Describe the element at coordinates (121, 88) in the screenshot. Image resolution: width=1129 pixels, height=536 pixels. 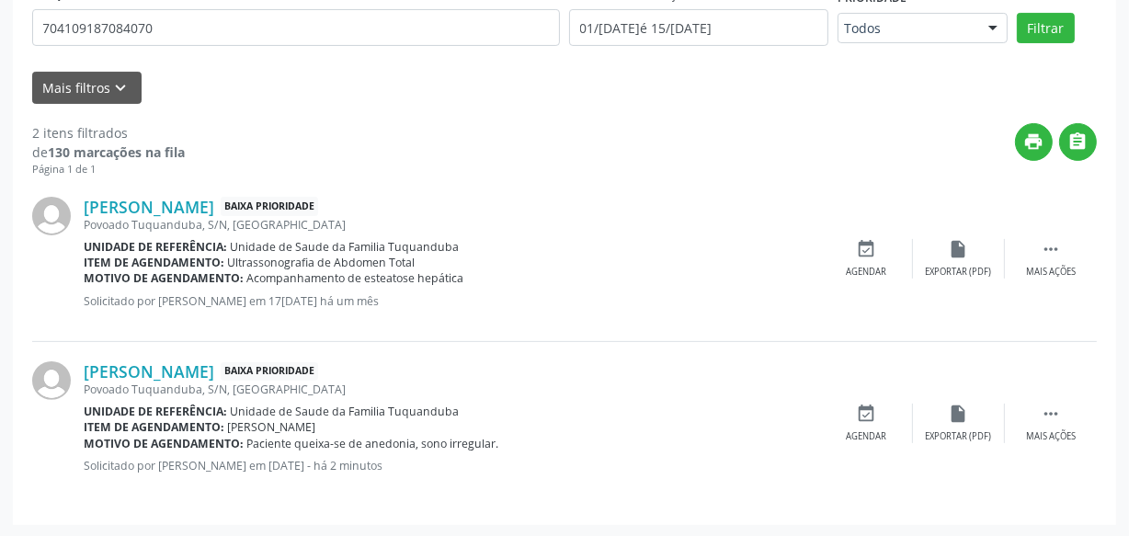
I see `i: keyboard_arrow_down` at that location.